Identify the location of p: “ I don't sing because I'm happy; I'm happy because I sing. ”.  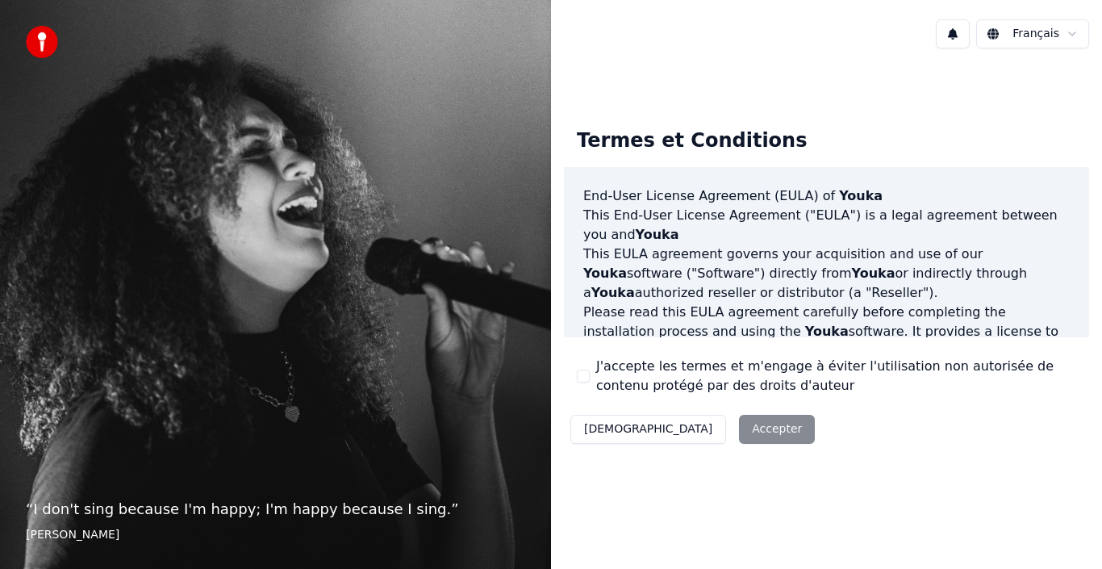
(275, 509).